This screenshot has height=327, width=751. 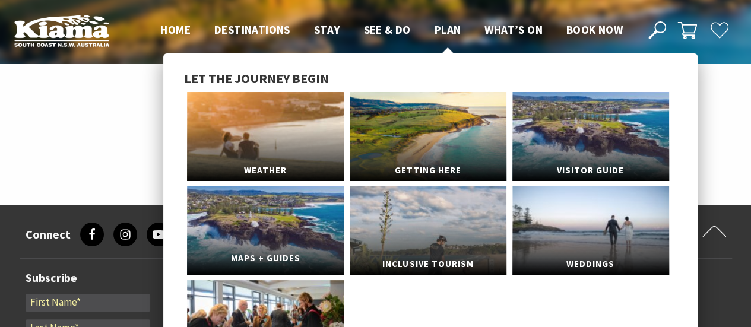 What do you see at coordinates (88, 278) in the screenshot?
I see `h3: Subscribe` at bounding box center [88, 278].